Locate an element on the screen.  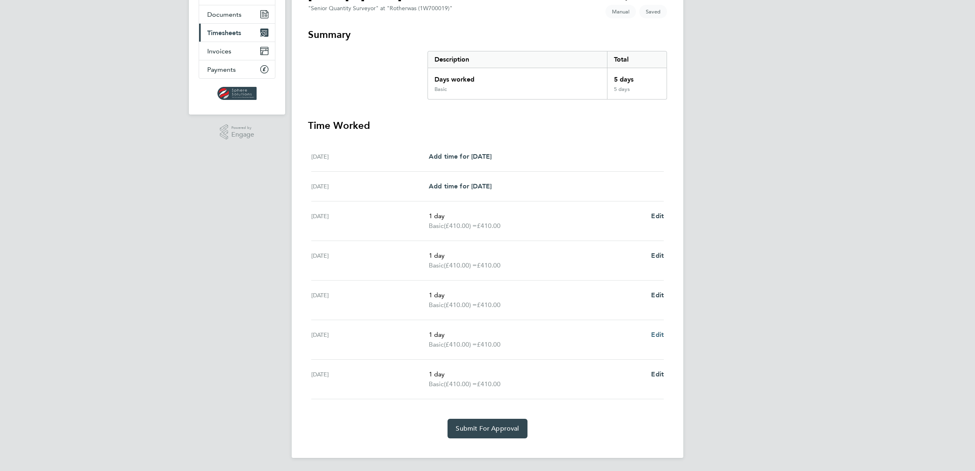
div: Description is located at coordinates (517, 60).